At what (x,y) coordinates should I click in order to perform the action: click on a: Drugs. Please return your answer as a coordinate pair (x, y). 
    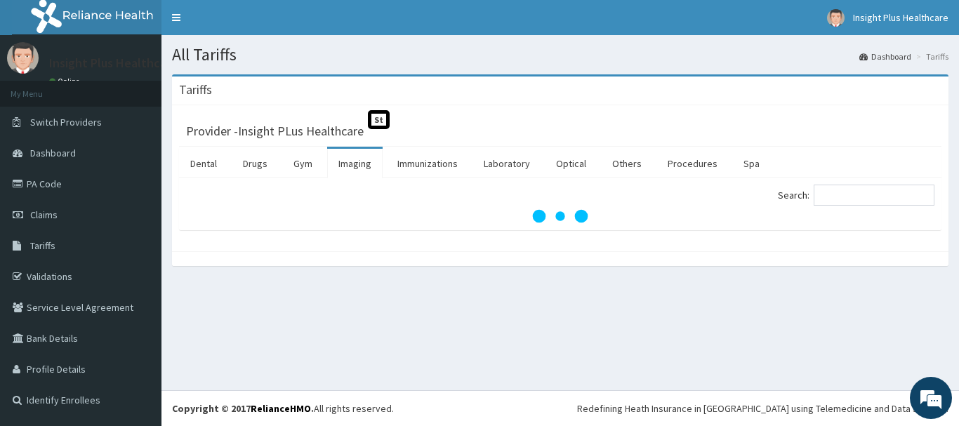
    Looking at the image, I should click on (255, 164).